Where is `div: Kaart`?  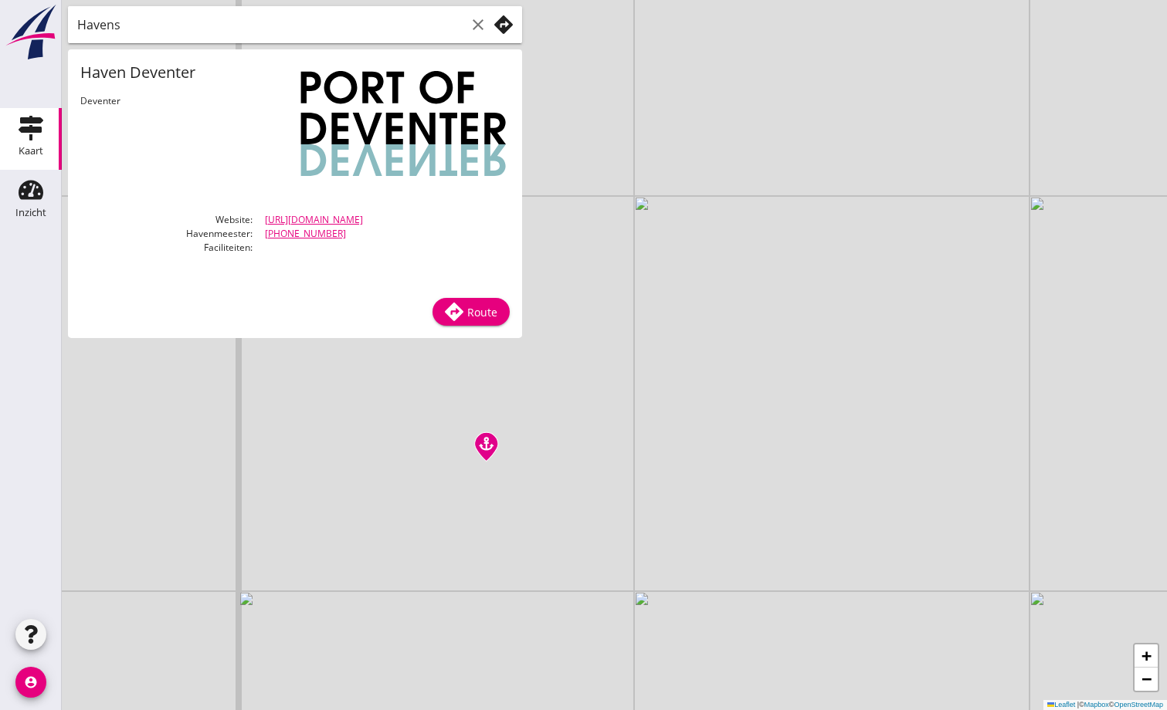
div: Kaart is located at coordinates (31, 151).